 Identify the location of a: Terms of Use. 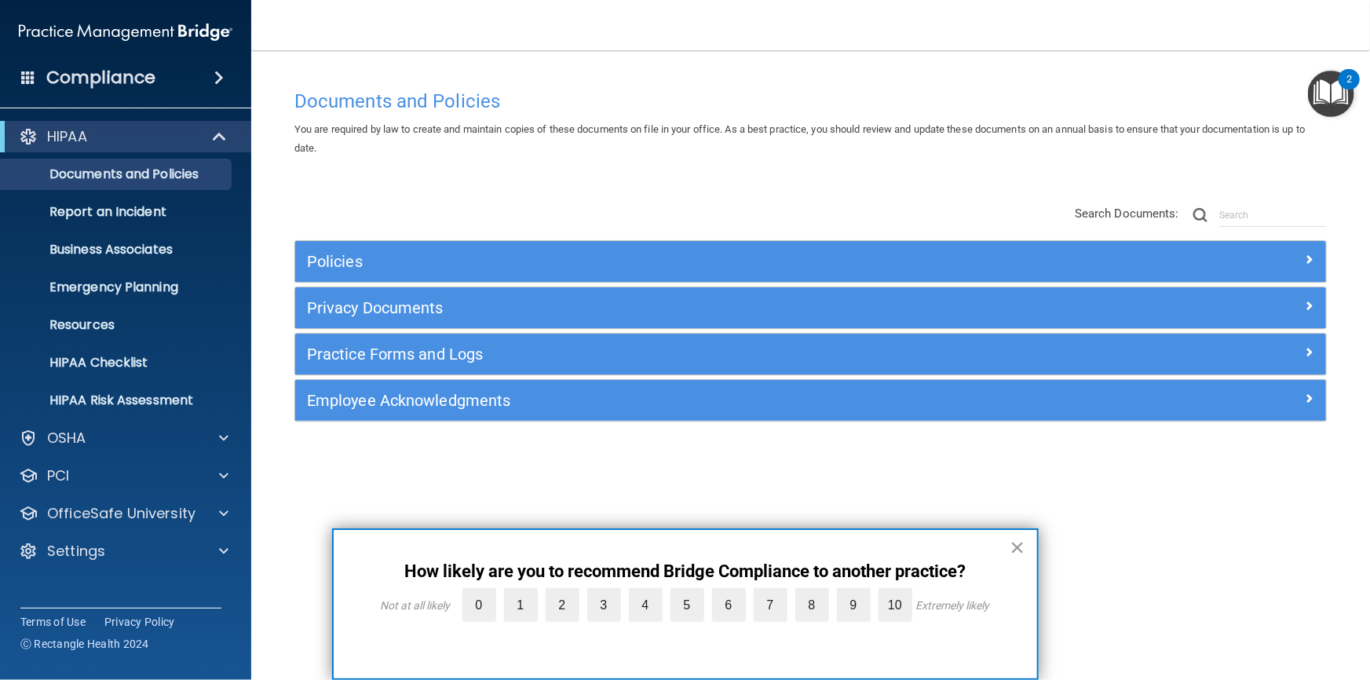
(53, 622).